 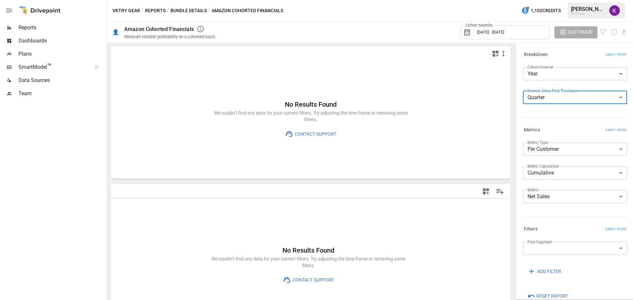 I want to click on button: Download report, so click(x=623, y=32).